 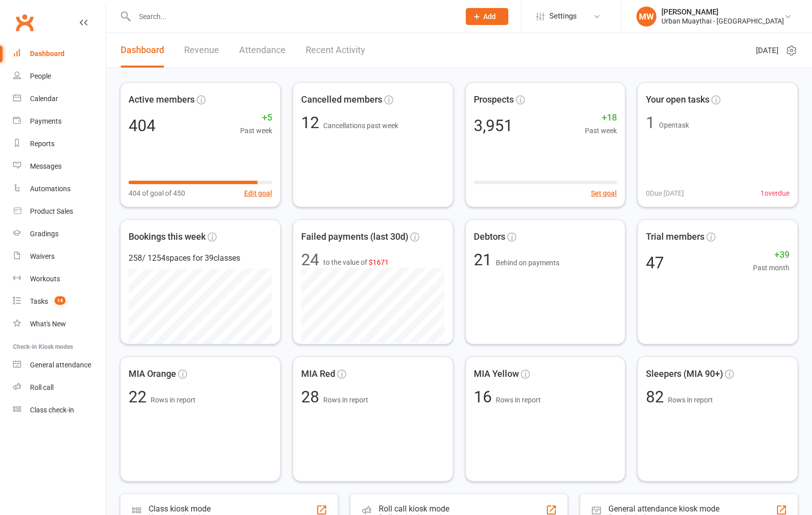 I want to click on a: Waivers, so click(x=59, y=256).